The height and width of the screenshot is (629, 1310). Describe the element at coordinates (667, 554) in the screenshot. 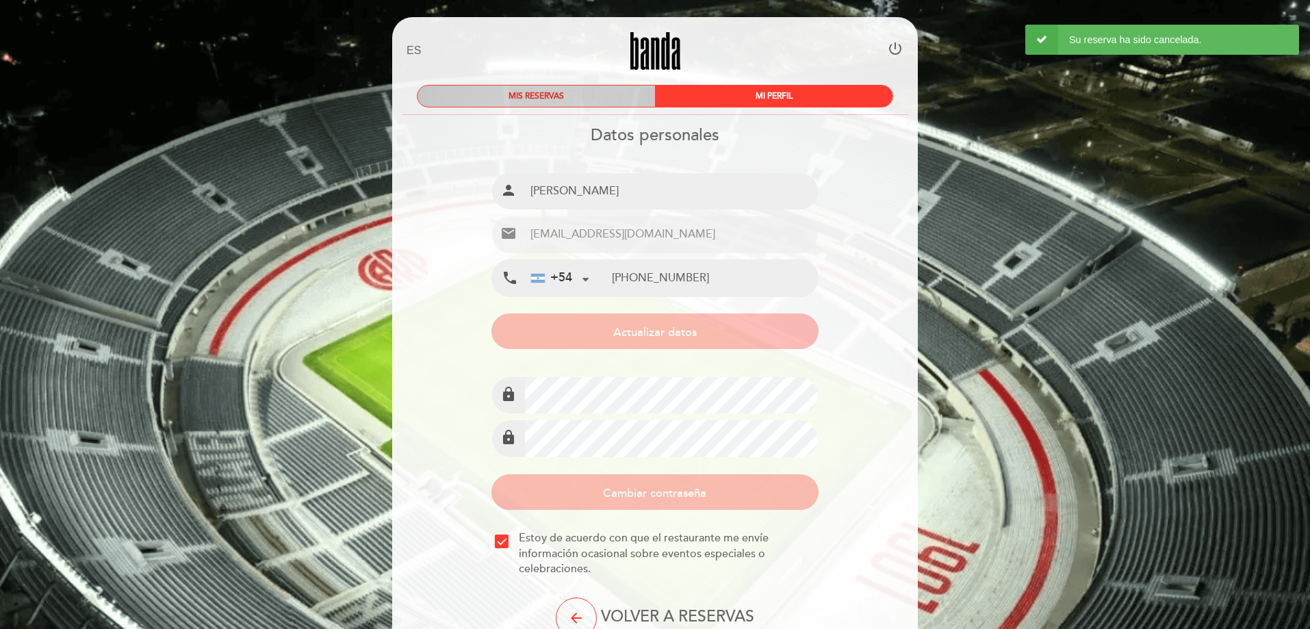

I see `span: Estoy de acuerdo con que el restaurante me envíe información ocasional sobre eventos especiales o...` at that location.